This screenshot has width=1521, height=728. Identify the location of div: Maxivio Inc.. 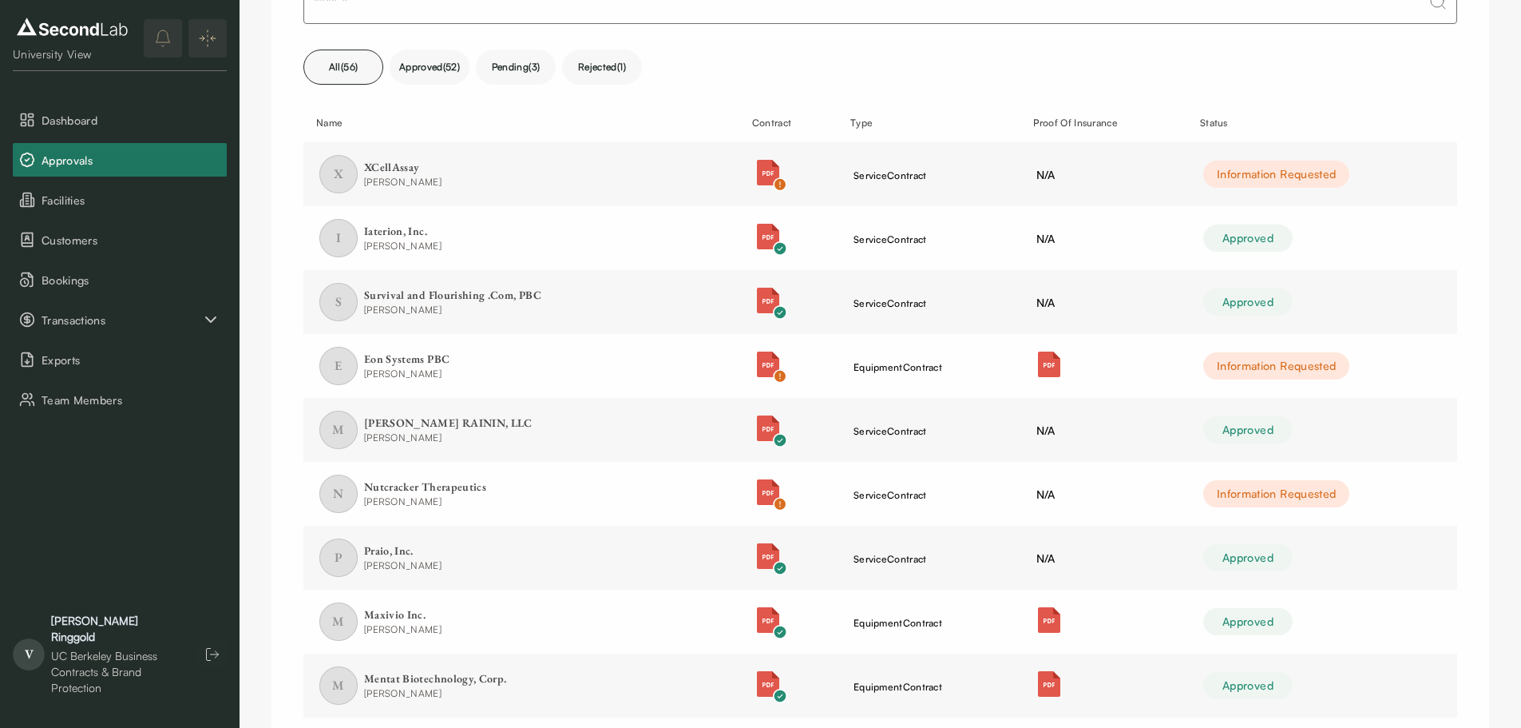
(402, 615).